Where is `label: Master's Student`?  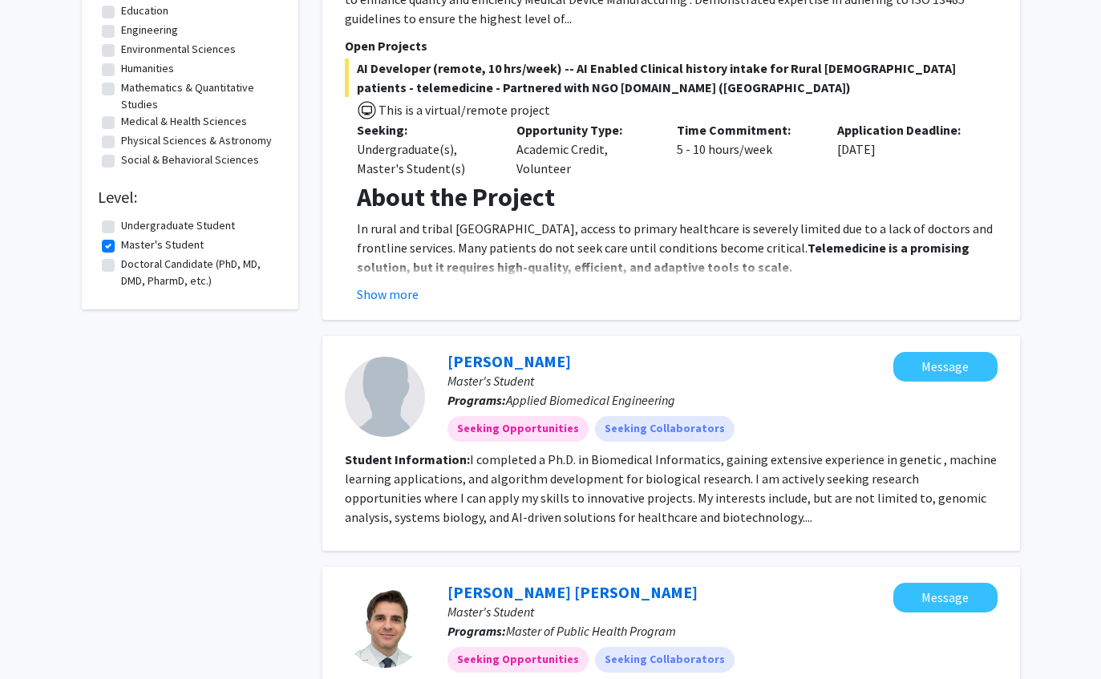
label: Master's Student is located at coordinates (162, 245).